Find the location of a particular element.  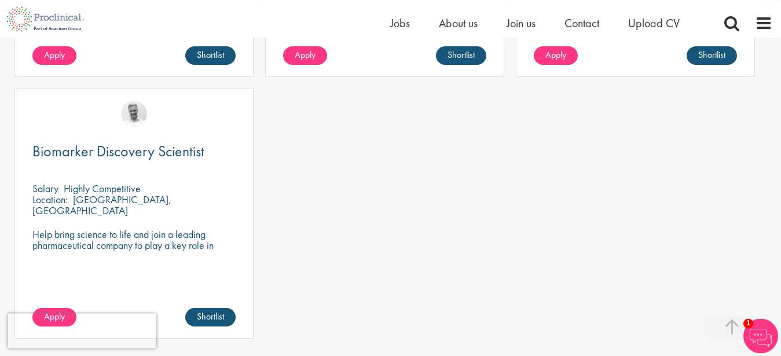

span: Location: is located at coordinates (50, 199).